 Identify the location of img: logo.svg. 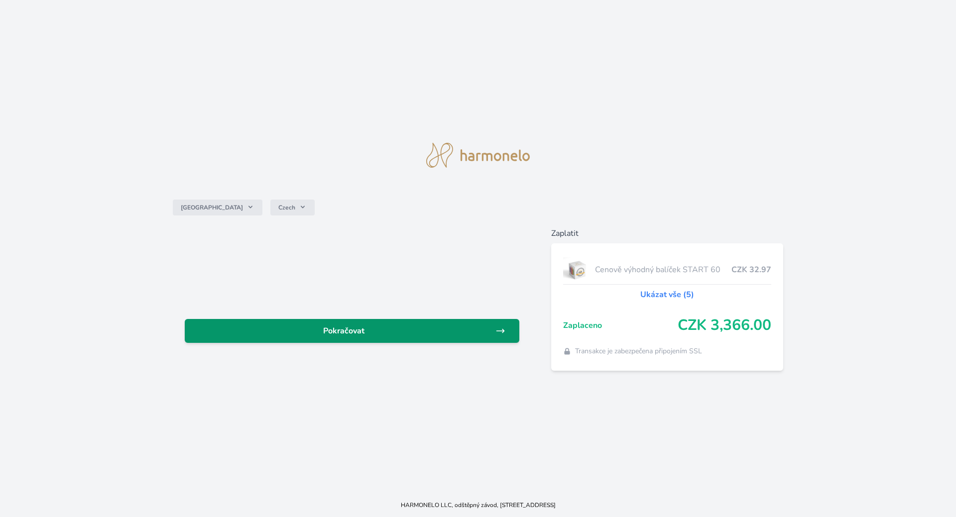
(478, 155).